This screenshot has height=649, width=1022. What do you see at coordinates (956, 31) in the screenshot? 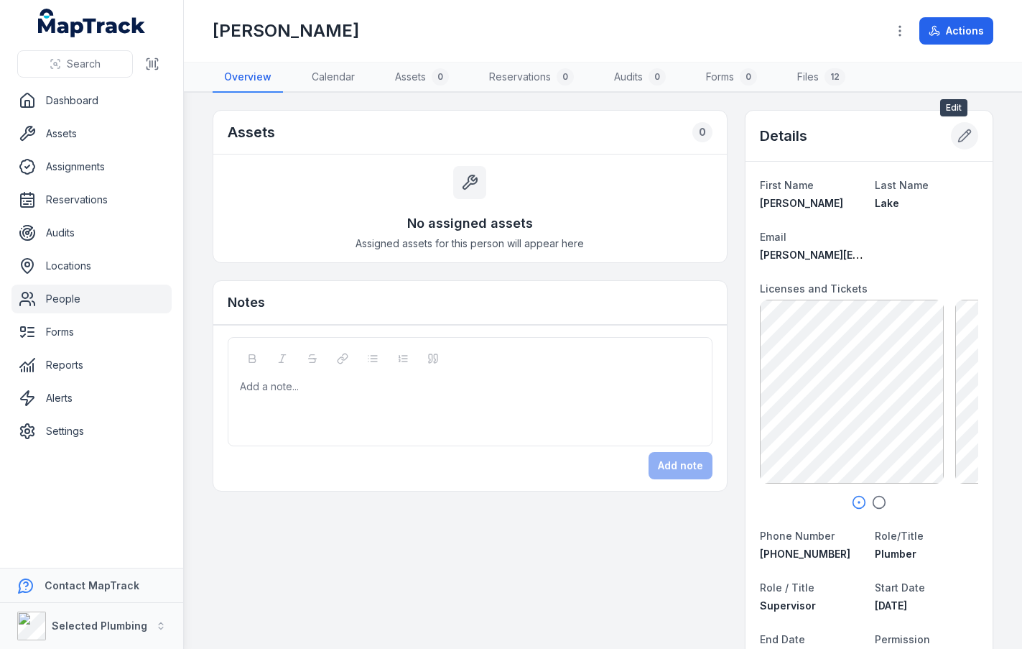
I see `button: Actions` at bounding box center [956, 31].